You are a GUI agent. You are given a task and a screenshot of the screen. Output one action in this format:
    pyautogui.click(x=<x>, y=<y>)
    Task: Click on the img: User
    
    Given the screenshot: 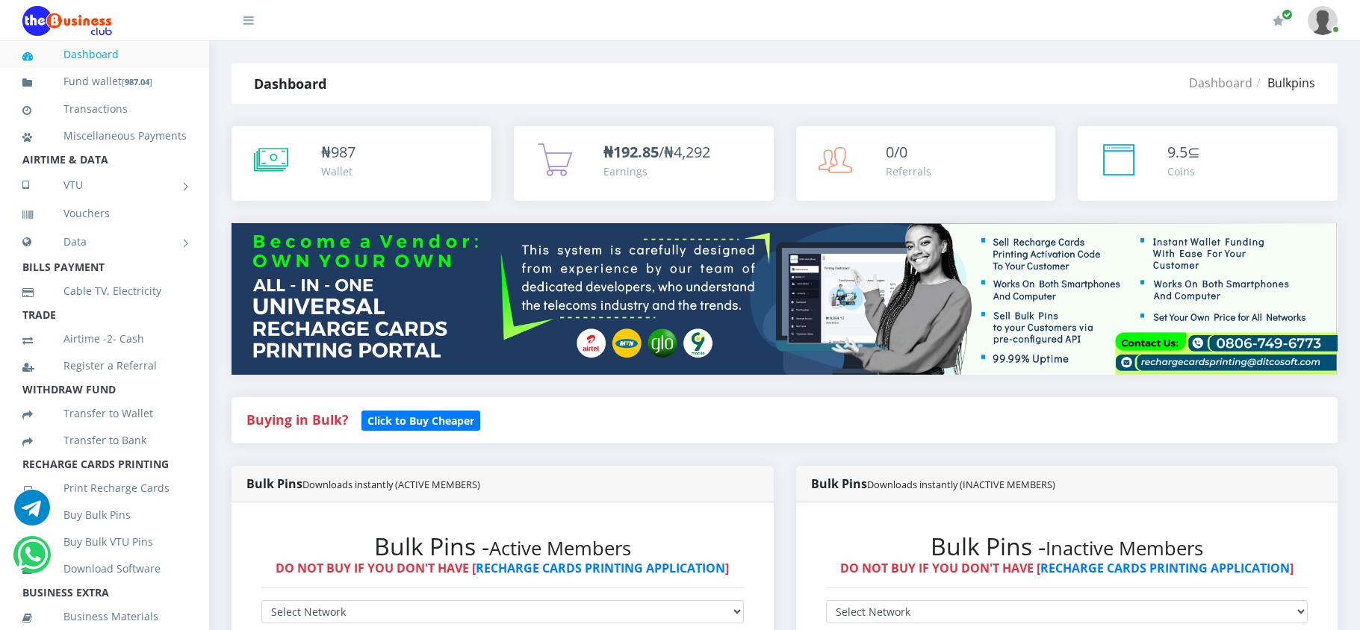 What is the action you would take?
    pyautogui.click(x=1322, y=20)
    